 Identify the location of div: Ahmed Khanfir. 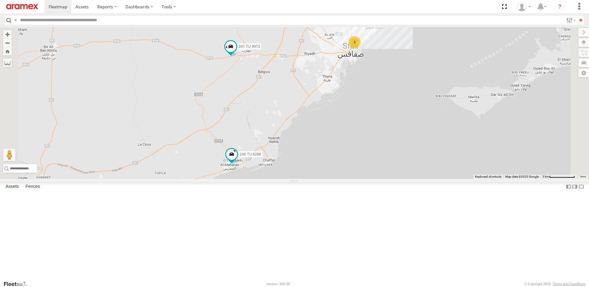
(524, 7).